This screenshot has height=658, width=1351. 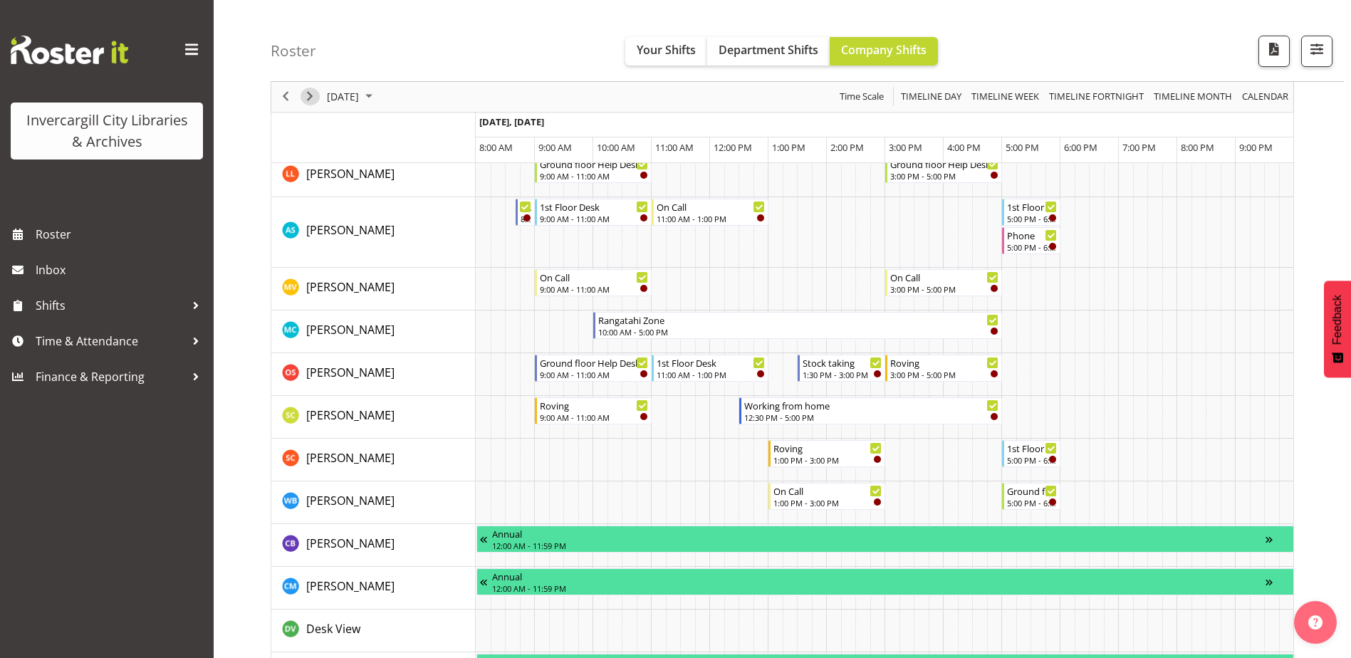 I want to click on div: Lynette Lockett"s event - Ground floor Help Desk Begin From Thursday, September 25, 2025 at 9:00:..., so click(x=593, y=170).